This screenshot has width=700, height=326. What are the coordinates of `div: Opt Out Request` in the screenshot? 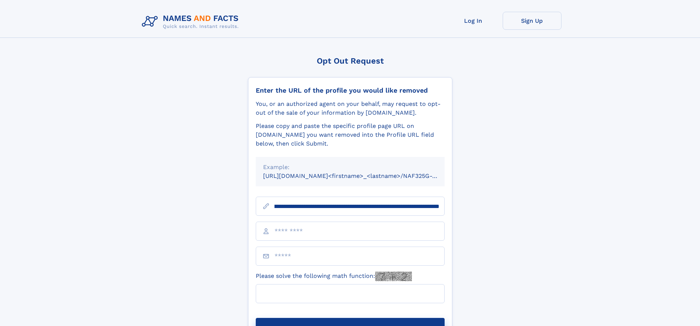 It's located at (350, 61).